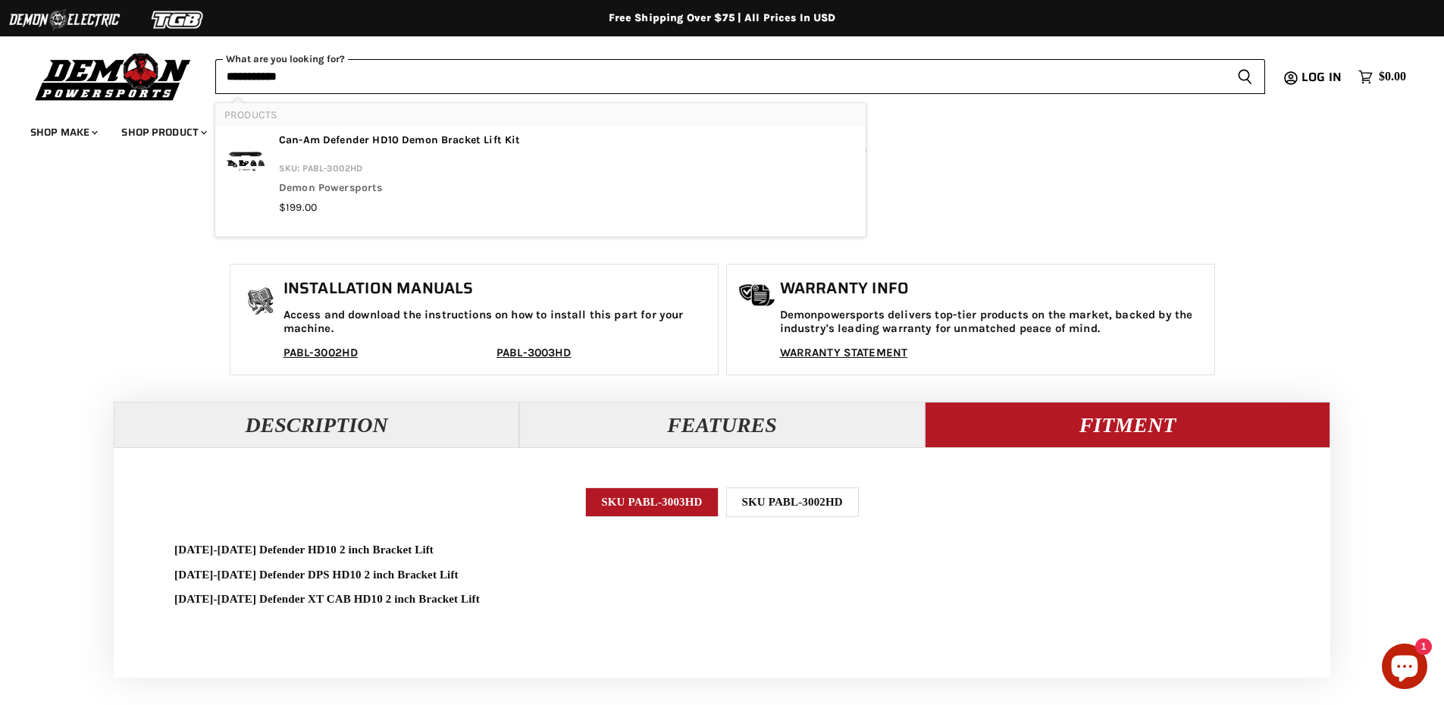 The height and width of the screenshot is (705, 1444). I want to click on img: warranty-icon.png, so click(757, 295).